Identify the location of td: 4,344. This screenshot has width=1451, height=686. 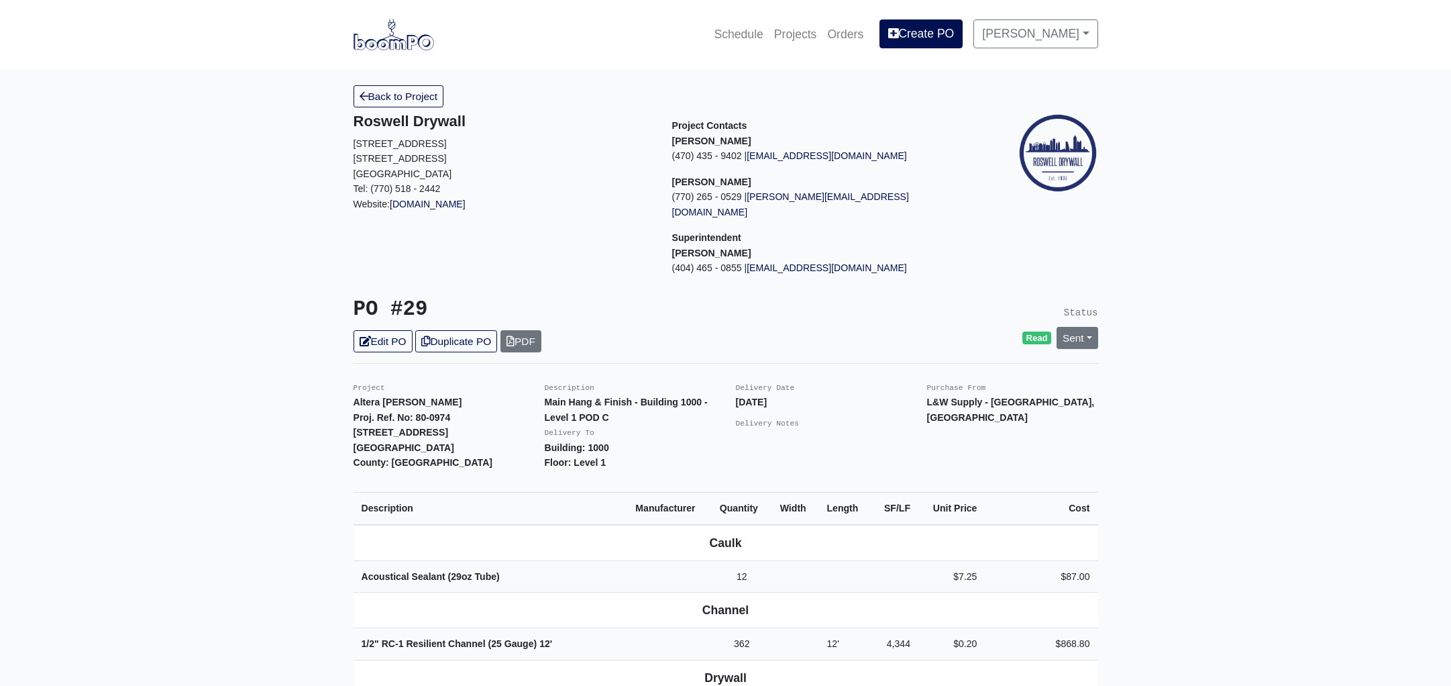
(895, 644).